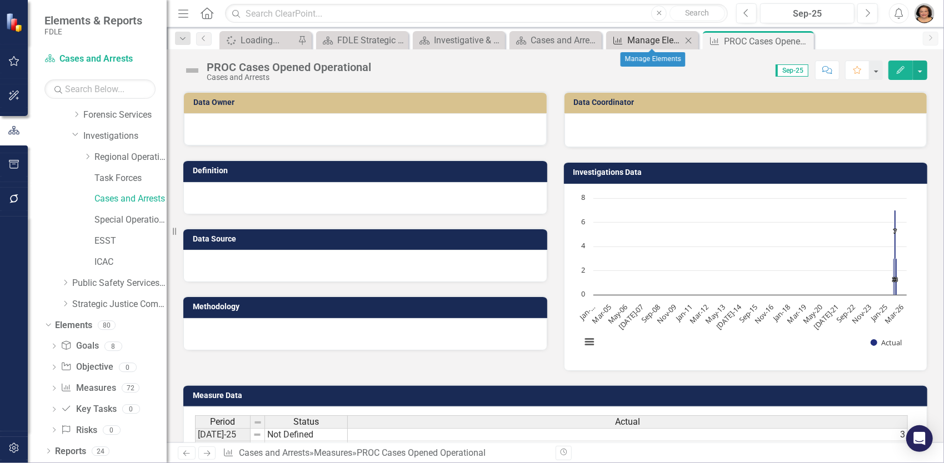 The width and height of the screenshot is (944, 463). I want to click on div: Cases and Arrests Dashboard, so click(565, 40).